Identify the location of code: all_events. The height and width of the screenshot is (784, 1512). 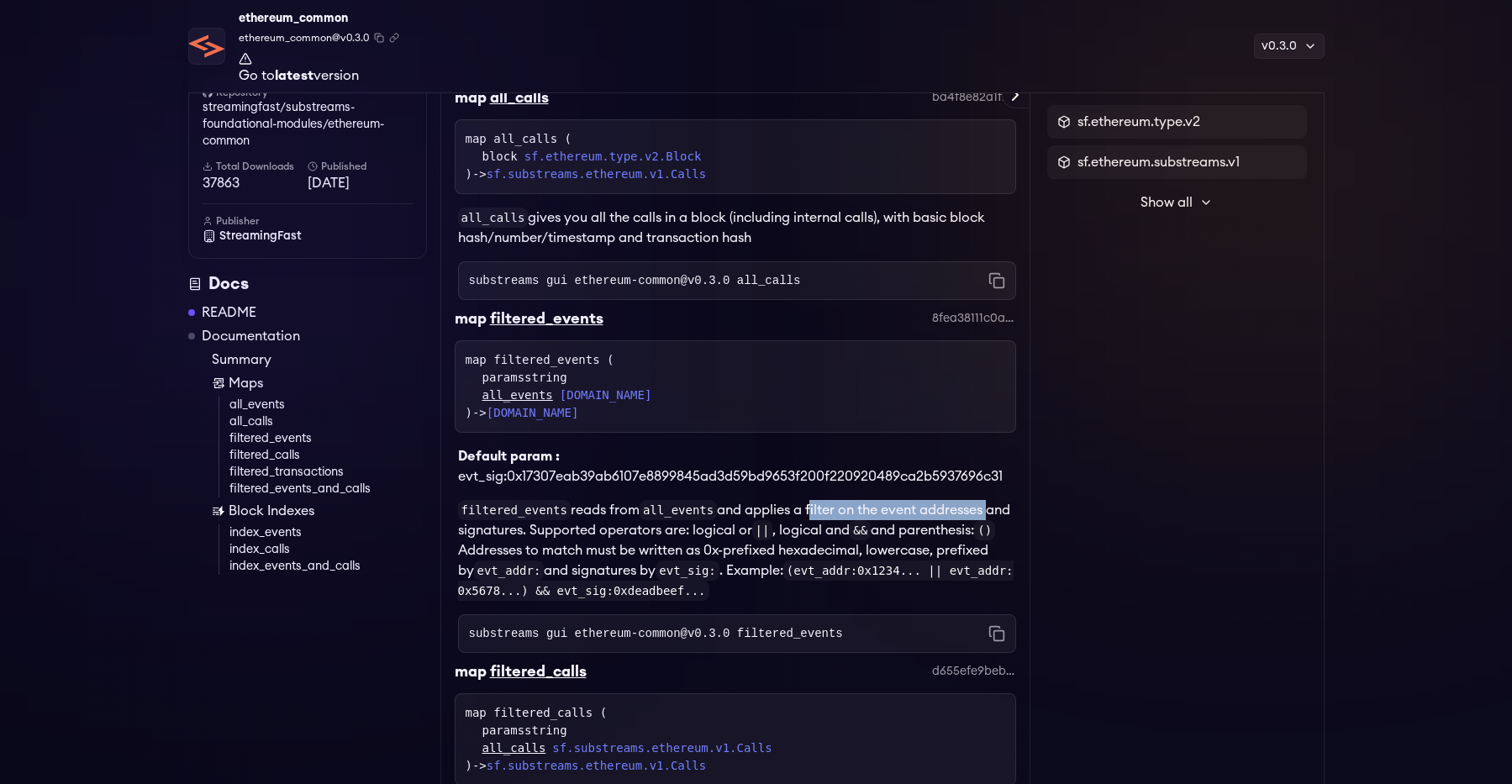
(678, 509).